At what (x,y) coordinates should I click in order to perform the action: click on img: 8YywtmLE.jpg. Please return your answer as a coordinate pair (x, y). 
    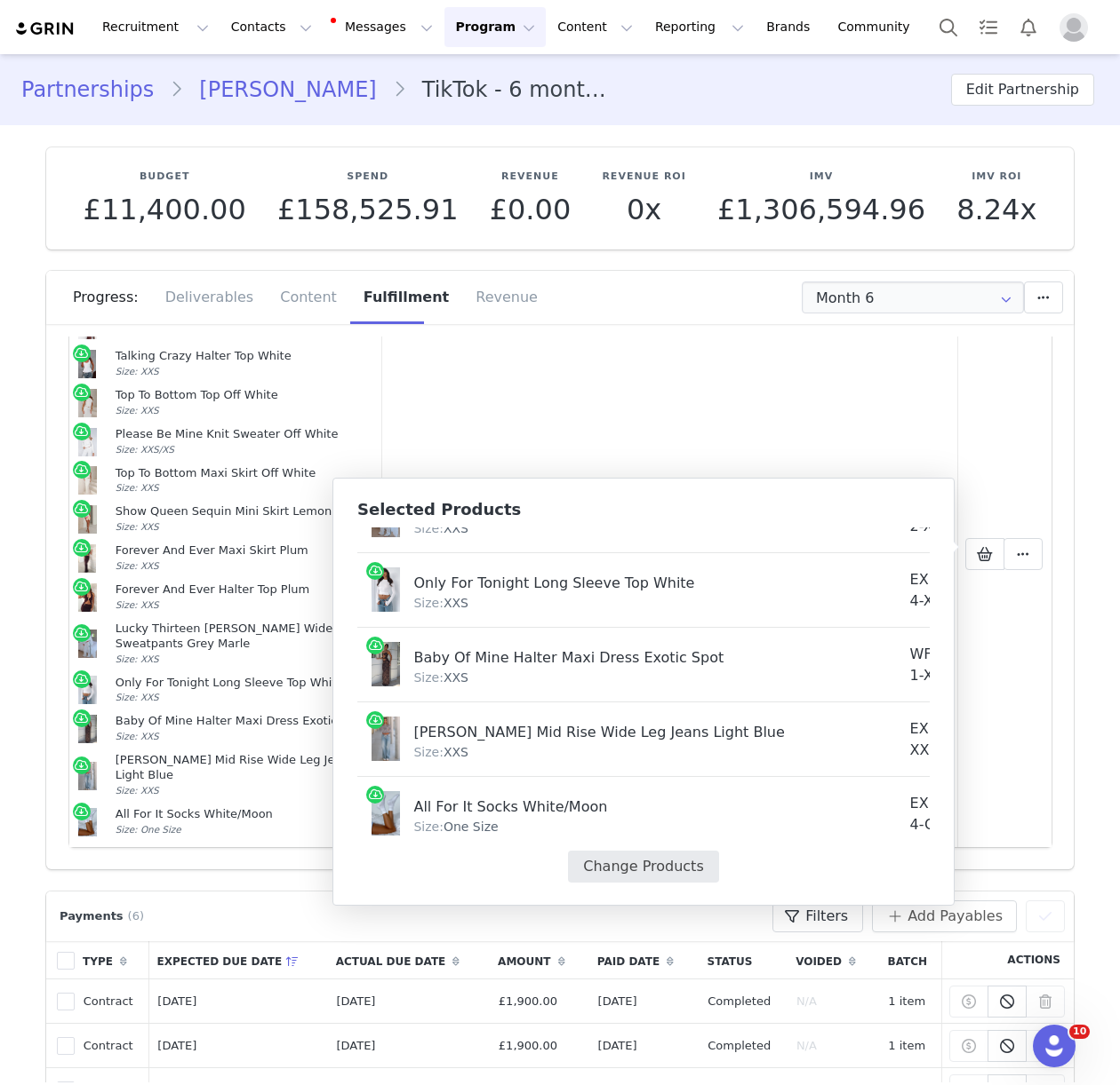
    Looking at the image, I should click on (87, 443).